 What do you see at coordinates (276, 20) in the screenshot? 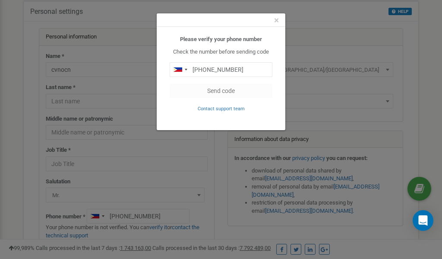
I see `button: Close` at bounding box center [276, 20].